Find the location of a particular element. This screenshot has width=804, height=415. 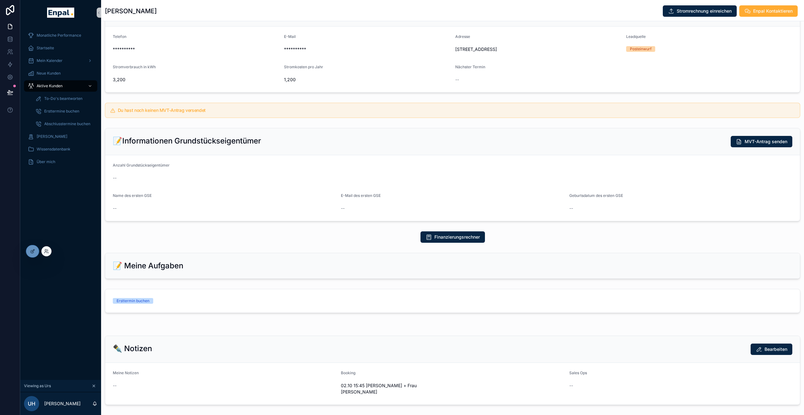

a: Ersttermin buchen is located at coordinates (452, 301).